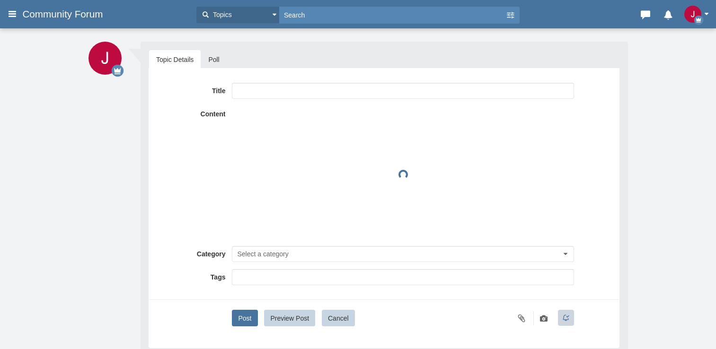  I want to click on label: Tags, so click(194, 275).